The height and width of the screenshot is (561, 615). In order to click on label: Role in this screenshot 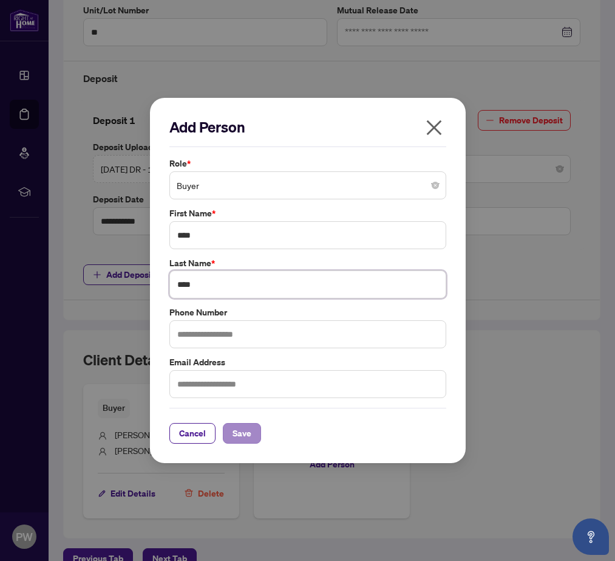, I will do `click(308, 163)`.